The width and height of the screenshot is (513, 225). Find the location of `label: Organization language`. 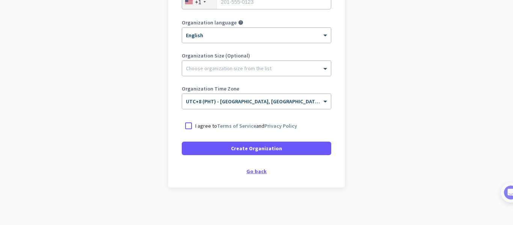

label: Organization language is located at coordinates (209, 23).